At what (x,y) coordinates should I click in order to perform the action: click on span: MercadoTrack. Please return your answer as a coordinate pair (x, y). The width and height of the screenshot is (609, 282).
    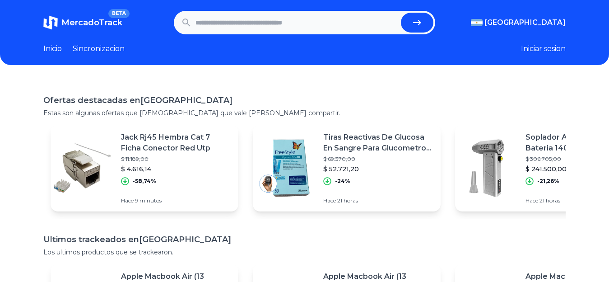
    Looking at the image, I should click on (92, 23).